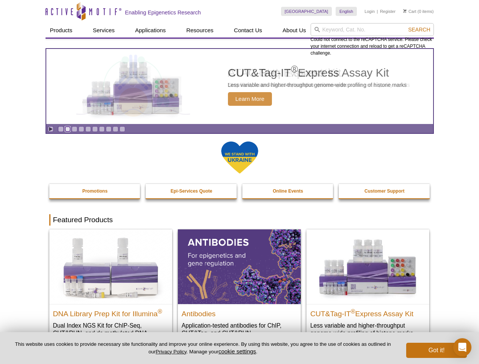 This screenshot has height=364, width=479. Describe the element at coordinates (61, 30) in the screenshot. I see `a: Products` at that location.